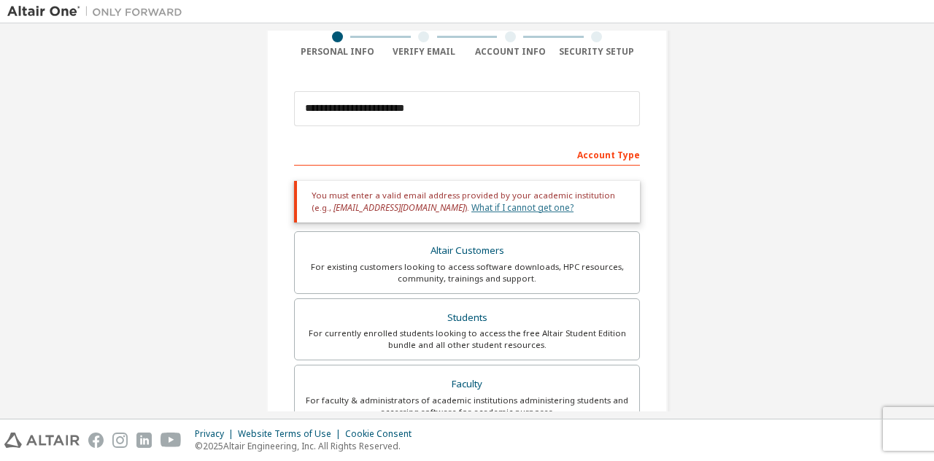 The width and height of the screenshot is (934, 461). I want to click on img: youtube.svg, so click(171, 440).